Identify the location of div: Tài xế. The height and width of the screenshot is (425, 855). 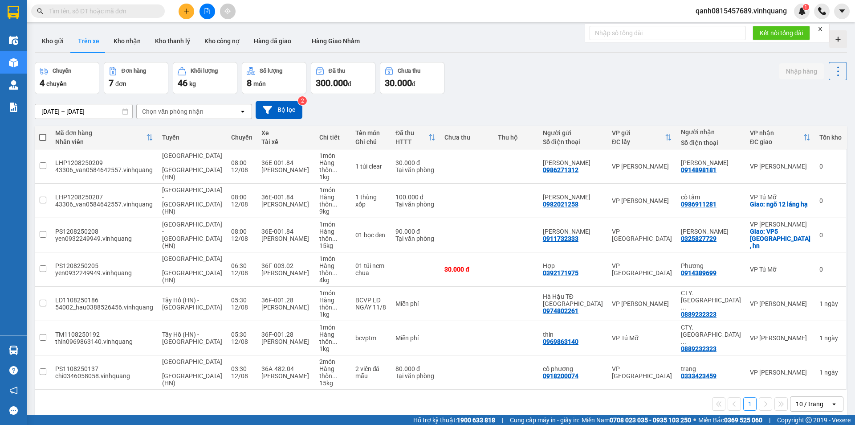
(286, 142).